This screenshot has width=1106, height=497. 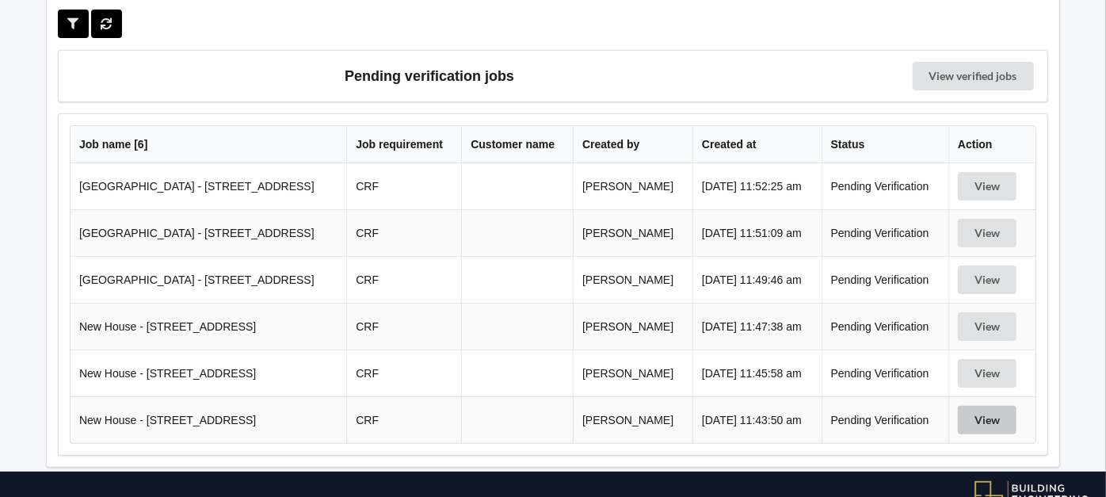 I want to click on th: Customer name, so click(x=516, y=144).